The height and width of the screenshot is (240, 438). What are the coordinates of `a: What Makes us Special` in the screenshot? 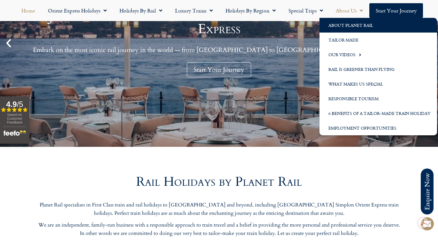 It's located at (379, 84).